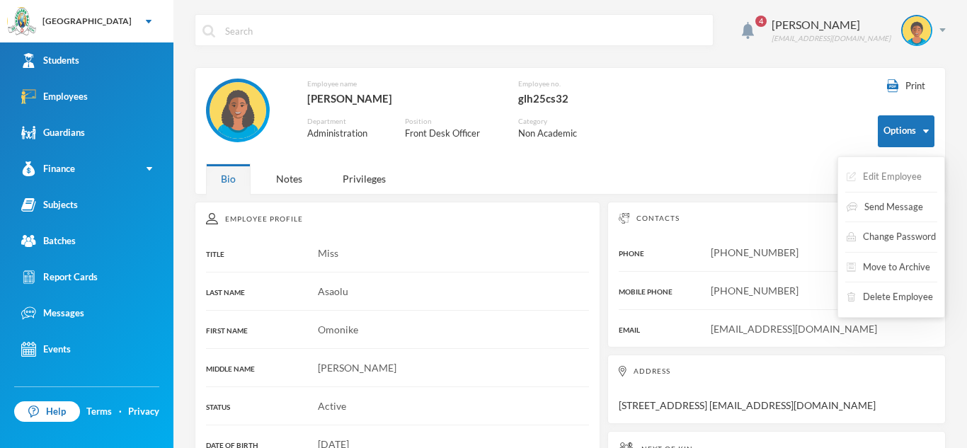 The height and width of the screenshot is (448, 967). I want to click on img: STUDENT, so click(917, 30).